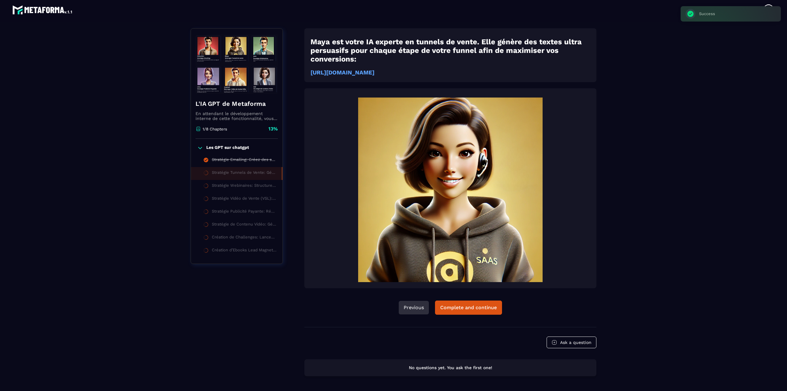 The image size is (787, 391). Describe the element at coordinates (414, 307) in the screenshot. I see `button: Previous` at that location.